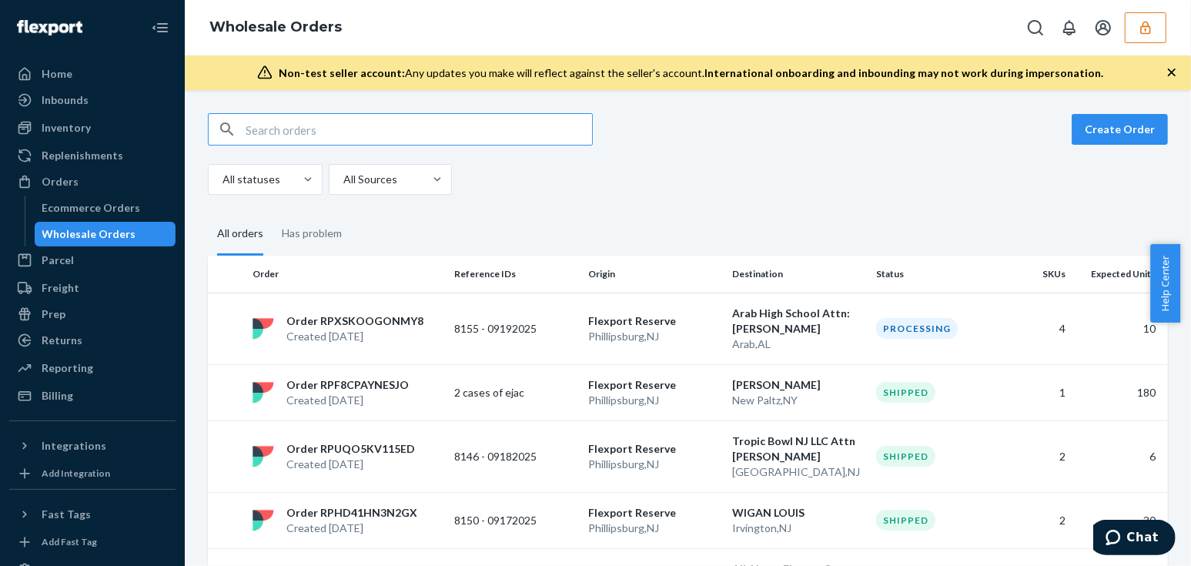  What do you see at coordinates (312, 233) in the screenshot?
I see `div: Has problem` at bounding box center [312, 233].